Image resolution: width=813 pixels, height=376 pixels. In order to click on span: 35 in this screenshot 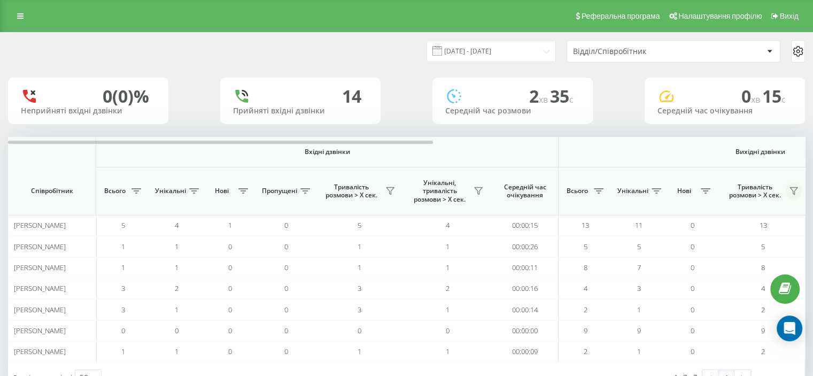, I will do `click(562, 96)`.